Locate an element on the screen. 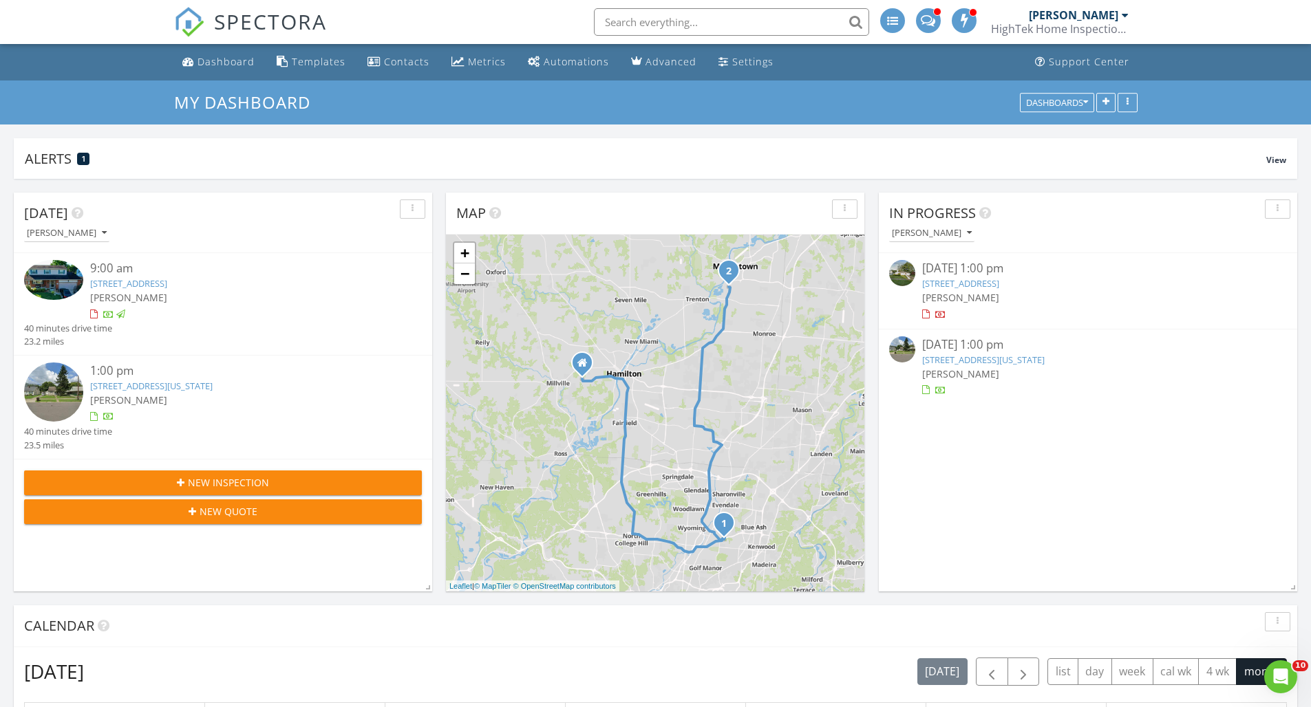 The height and width of the screenshot is (707, 1311). a: Settings is located at coordinates (746, 62).